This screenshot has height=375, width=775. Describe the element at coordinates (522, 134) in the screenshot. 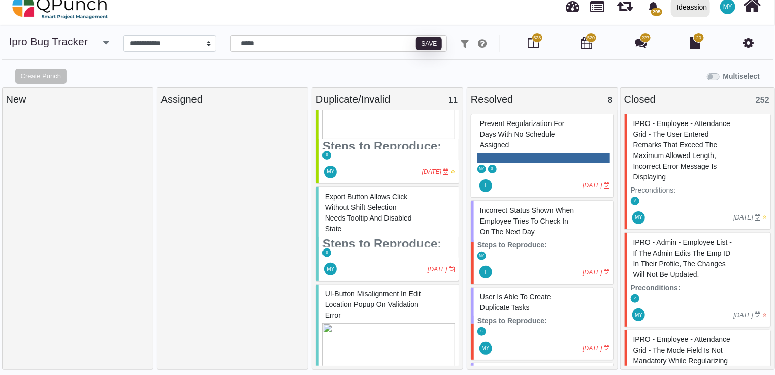

I see `span: #81686` at that location.